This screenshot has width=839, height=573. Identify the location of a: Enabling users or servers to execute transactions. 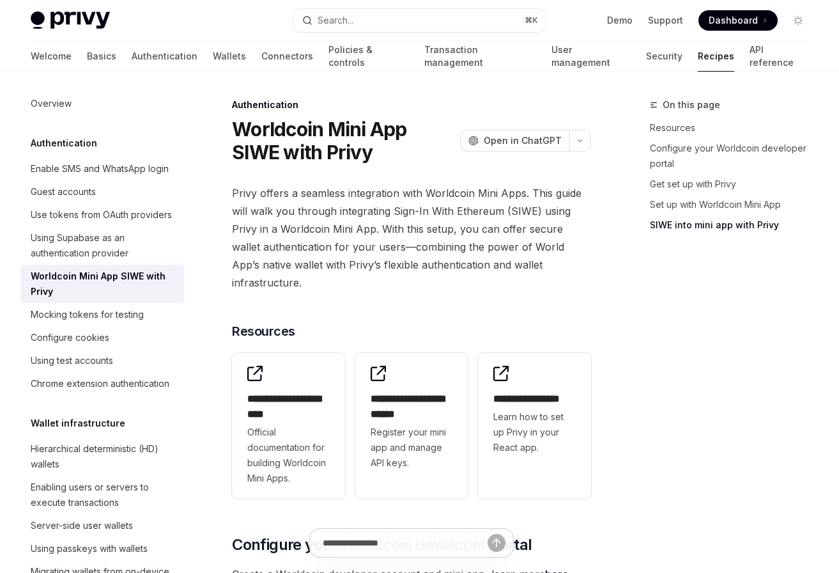
(102, 495).